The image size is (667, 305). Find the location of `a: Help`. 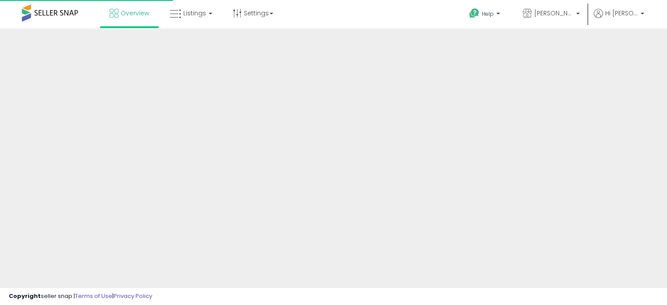

a: Help is located at coordinates (485, 15).